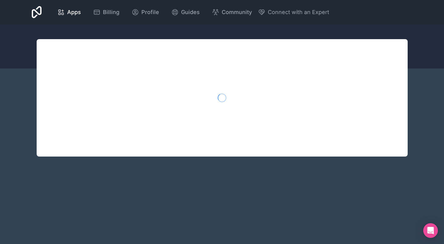 The width and height of the screenshot is (444, 244). I want to click on div: Open Intercom Messenger, so click(431, 230).